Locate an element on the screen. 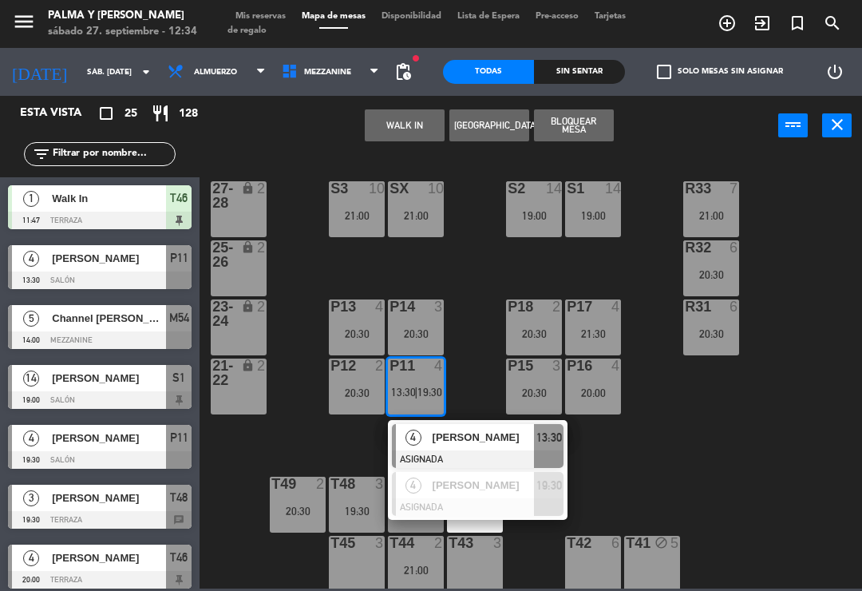 The image size is (862, 591). span: Pre-acceso is located at coordinates (557, 16).